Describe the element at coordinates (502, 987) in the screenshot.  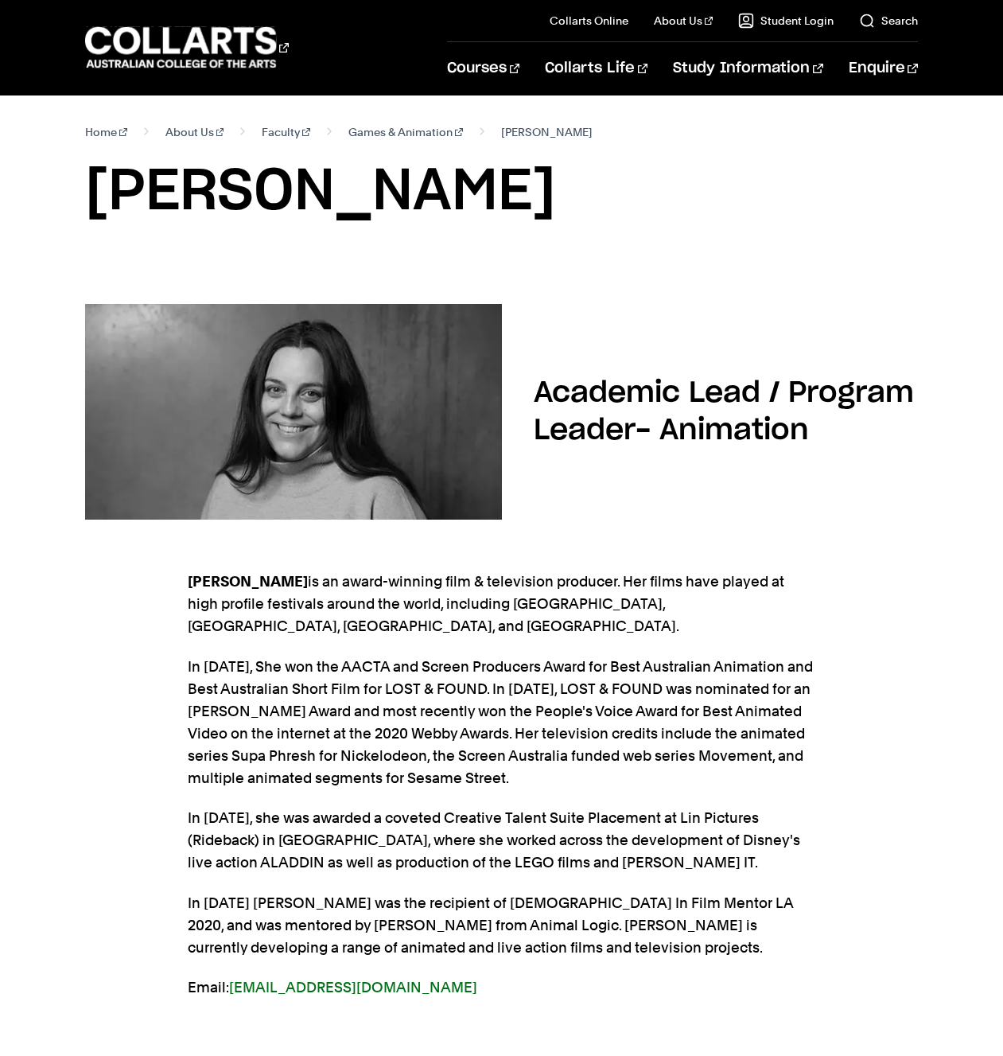
I see `p: Email:` at that location.